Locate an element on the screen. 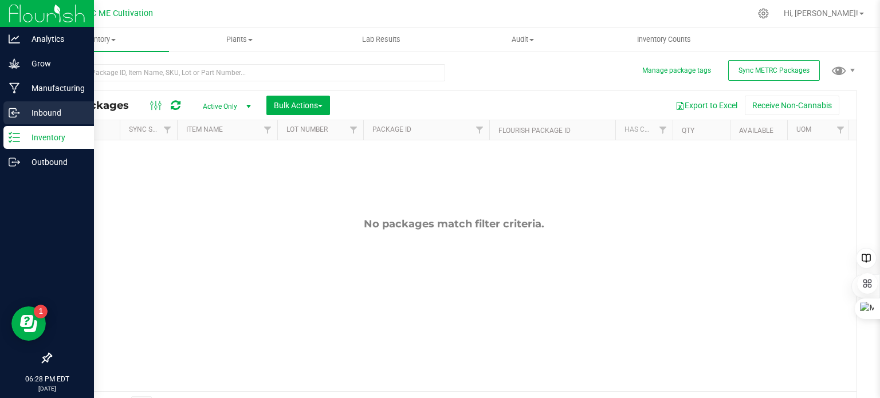 The height and width of the screenshot is (398, 880). span: Audit is located at coordinates (522, 40).